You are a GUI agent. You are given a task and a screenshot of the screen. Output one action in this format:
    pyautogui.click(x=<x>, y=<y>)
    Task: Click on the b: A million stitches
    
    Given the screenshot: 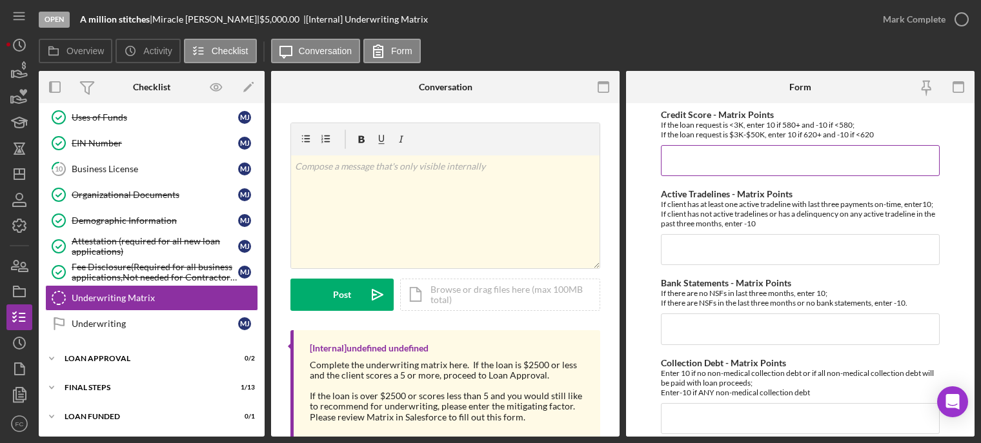 What is the action you would take?
    pyautogui.click(x=115, y=19)
    